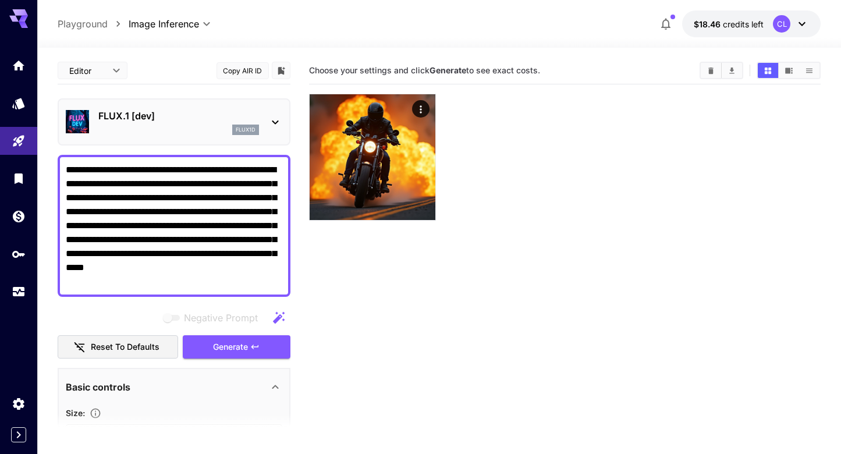  Describe the element at coordinates (87, 70) in the screenshot. I see `span: Editor` at that location.